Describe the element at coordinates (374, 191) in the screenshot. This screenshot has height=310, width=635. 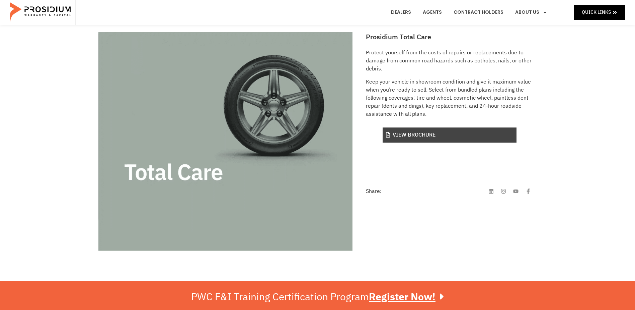
I see `h4: Share:` at that location.